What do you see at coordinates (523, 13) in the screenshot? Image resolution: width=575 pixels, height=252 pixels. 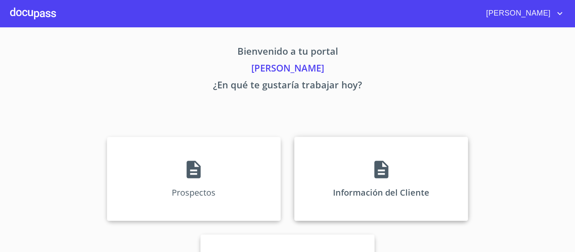 I see `button: account of current user` at bounding box center [523, 13].